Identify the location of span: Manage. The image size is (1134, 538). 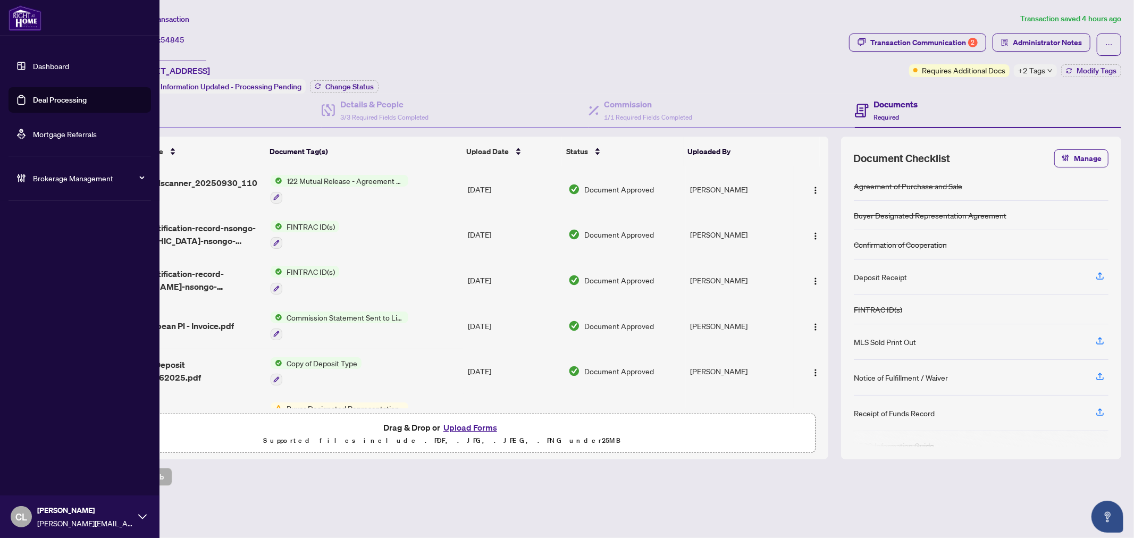
(1088, 158).